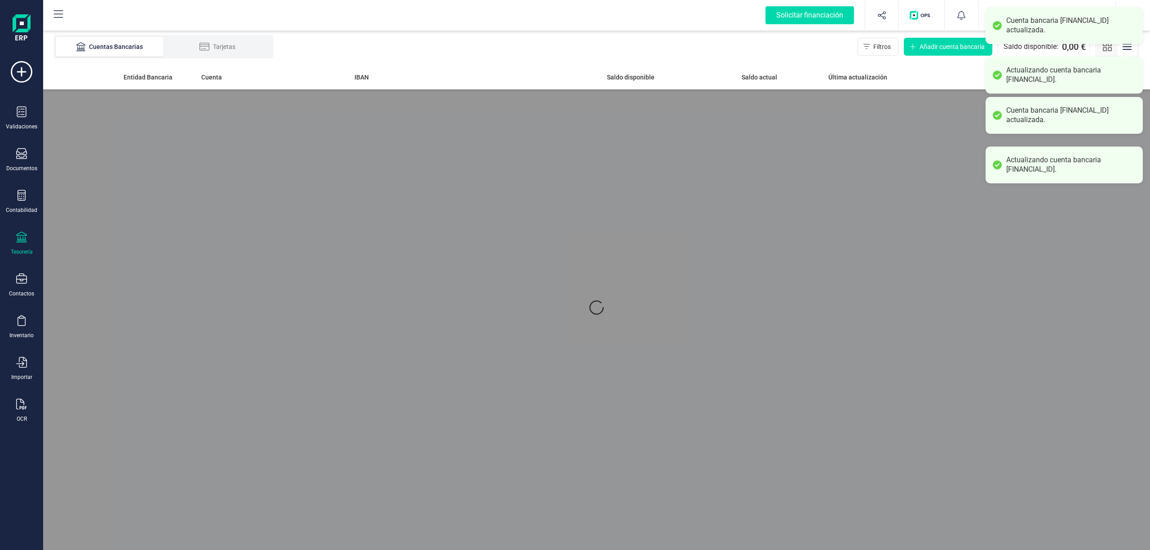 The width and height of the screenshot is (1150, 550). What do you see at coordinates (22, 294) in the screenshot?
I see `div: Contactos` at bounding box center [22, 294].